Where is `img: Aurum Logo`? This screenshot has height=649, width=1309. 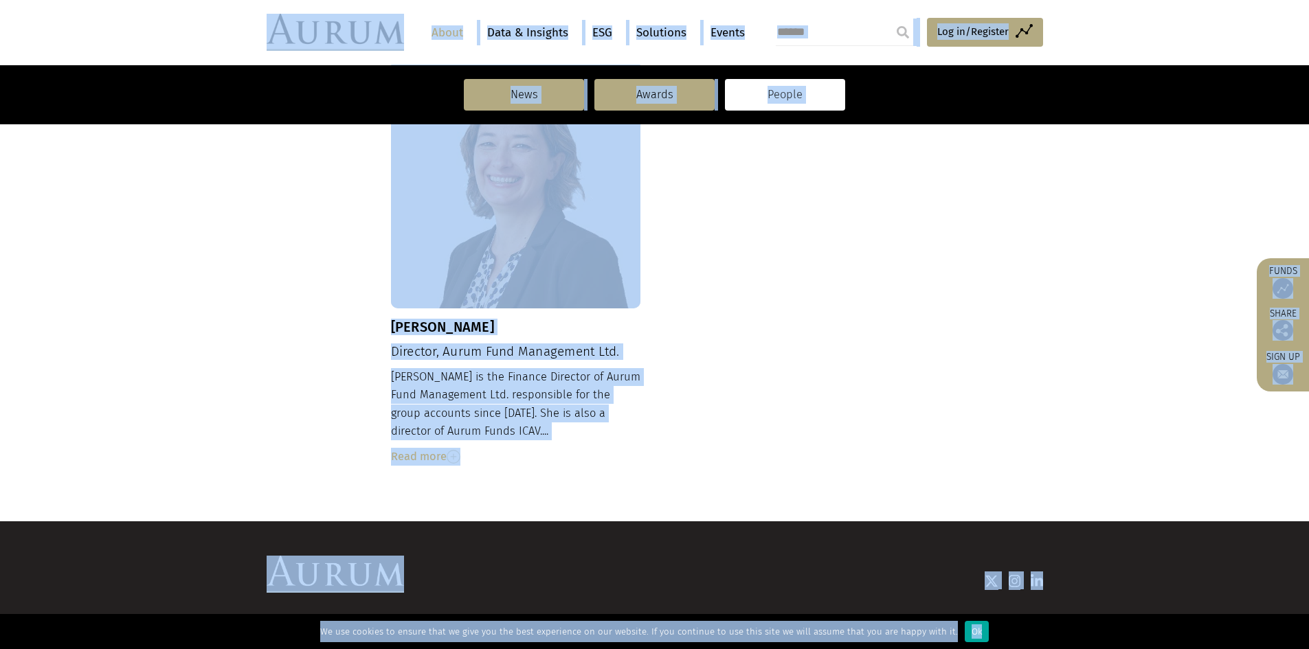
img: Aurum Logo is located at coordinates (335, 574).